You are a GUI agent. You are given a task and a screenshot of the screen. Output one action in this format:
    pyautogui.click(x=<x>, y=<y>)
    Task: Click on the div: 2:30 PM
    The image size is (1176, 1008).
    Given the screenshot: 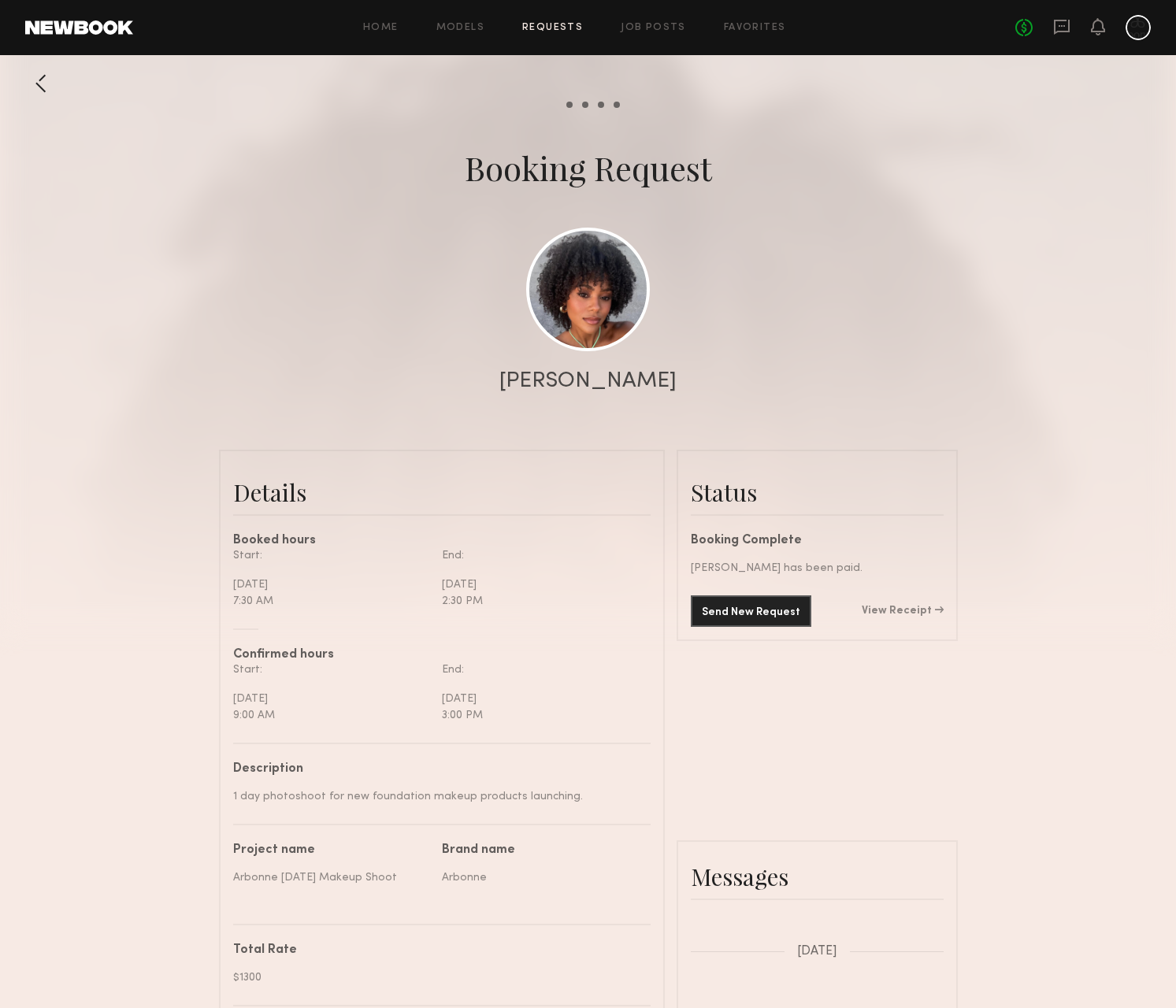 What is the action you would take?
    pyautogui.click(x=541, y=601)
    